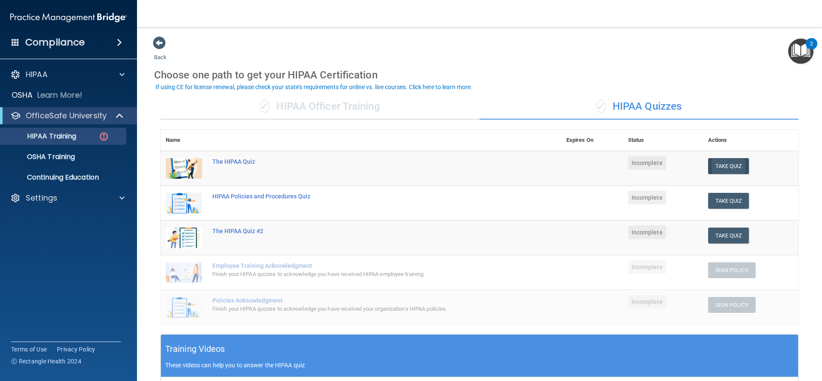 The height and width of the screenshot is (381, 822). I want to click on a: Privacy Policy, so click(76, 349).